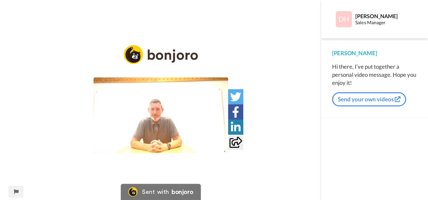  I want to click on div: bonjoro, so click(182, 192).